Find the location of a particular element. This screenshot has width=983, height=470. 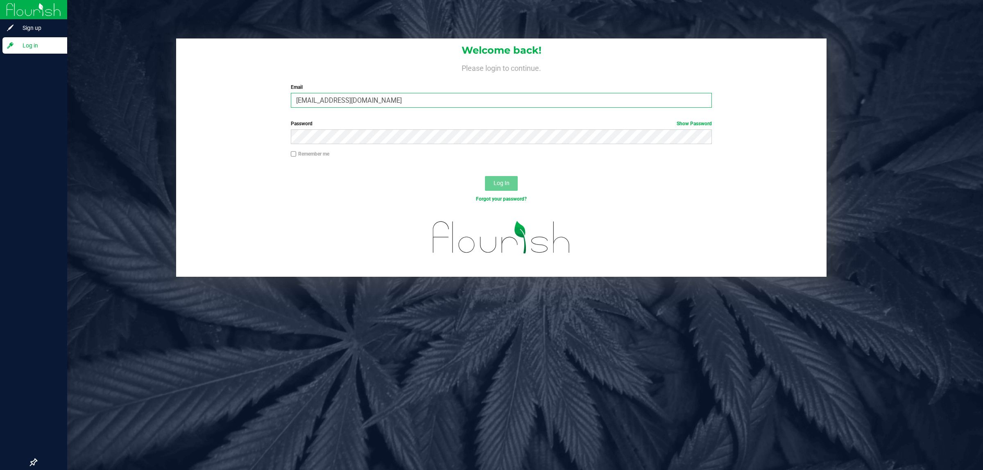

a: Forgot your password? is located at coordinates (501, 199).